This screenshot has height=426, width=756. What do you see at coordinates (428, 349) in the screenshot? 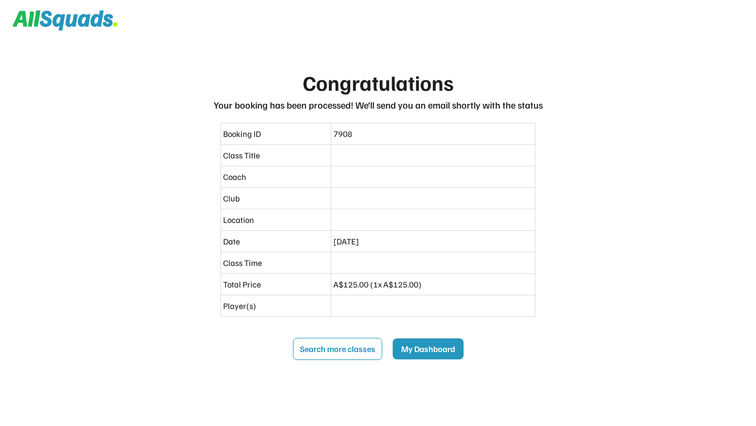
I see `button: My Dashboard` at bounding box center [428, 349].